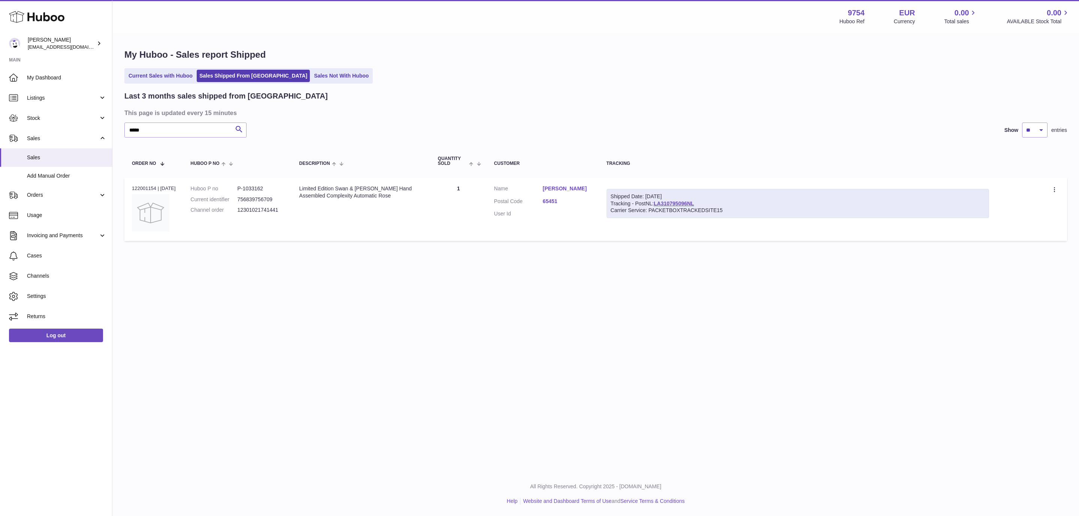 Image resolution: width=1079 pixels, height=516 pixels. Describe the element at coordinates (961, 21) in the screenshot. I see `span: Total sales` at that location.